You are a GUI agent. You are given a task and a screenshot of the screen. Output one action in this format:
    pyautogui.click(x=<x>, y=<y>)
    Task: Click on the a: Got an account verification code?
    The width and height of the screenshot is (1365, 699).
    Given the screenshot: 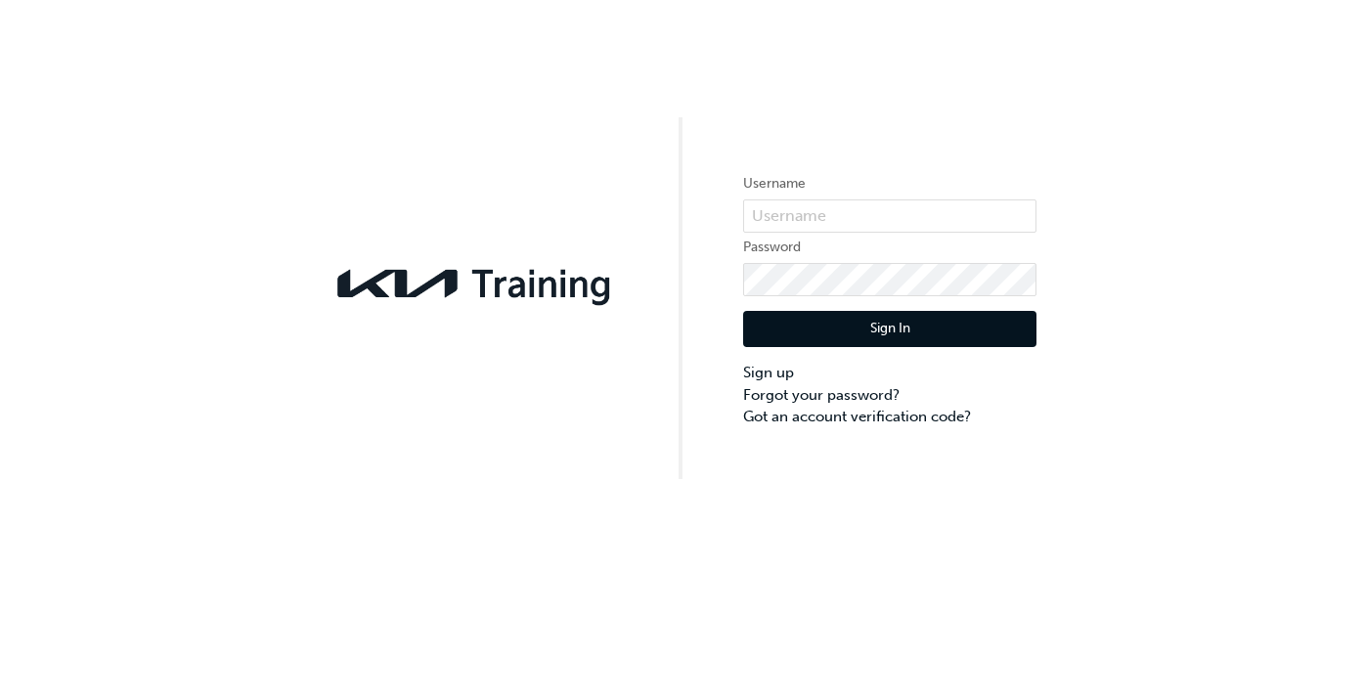 What is the action you would take?
    pyautogui.click(x=890, y=417)
    